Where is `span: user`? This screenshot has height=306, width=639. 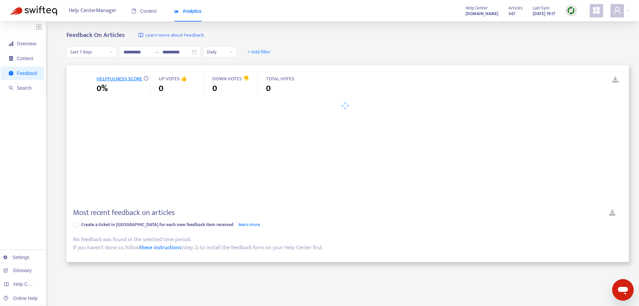
span: user is located at coordinates (618, 10).